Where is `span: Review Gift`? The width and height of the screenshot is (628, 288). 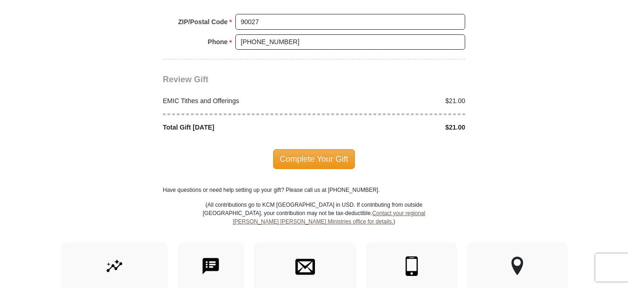
span: Review Gift is located at coordinates (186, 80).